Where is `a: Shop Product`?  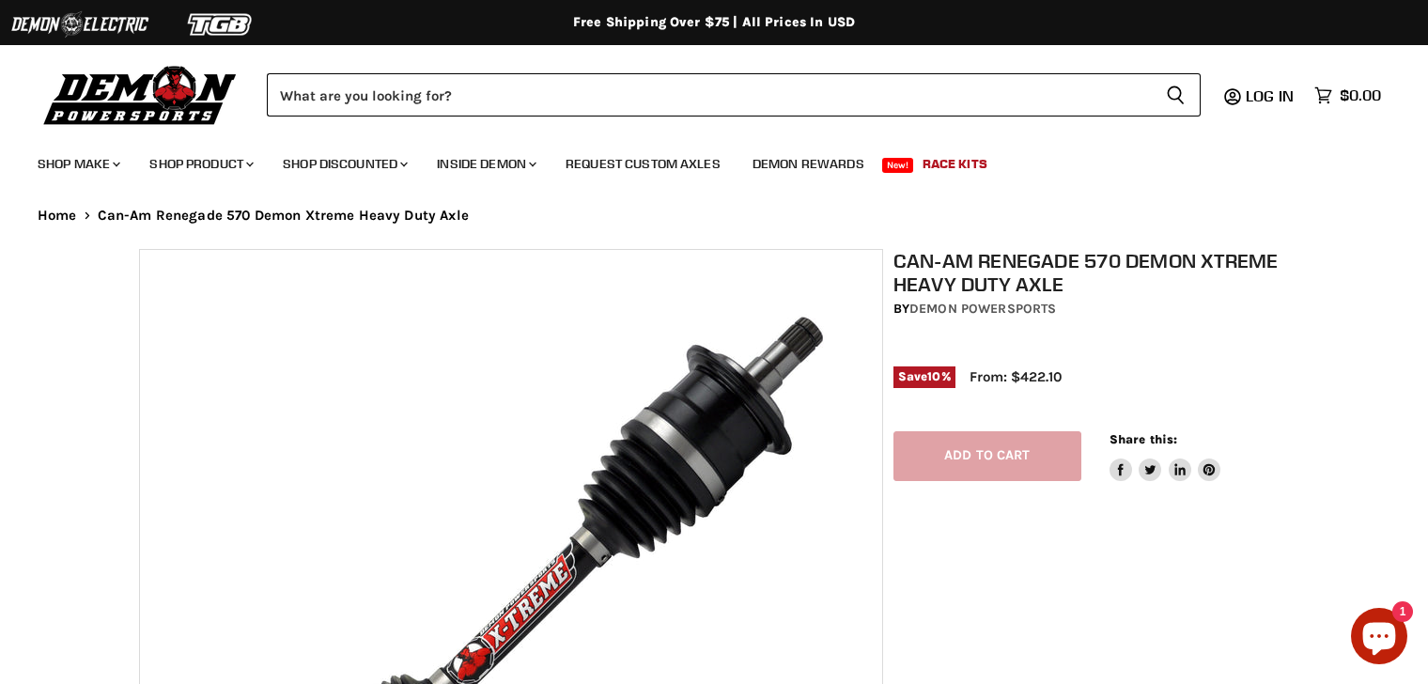 a: Shop Product is located at coordinates (200, 163).